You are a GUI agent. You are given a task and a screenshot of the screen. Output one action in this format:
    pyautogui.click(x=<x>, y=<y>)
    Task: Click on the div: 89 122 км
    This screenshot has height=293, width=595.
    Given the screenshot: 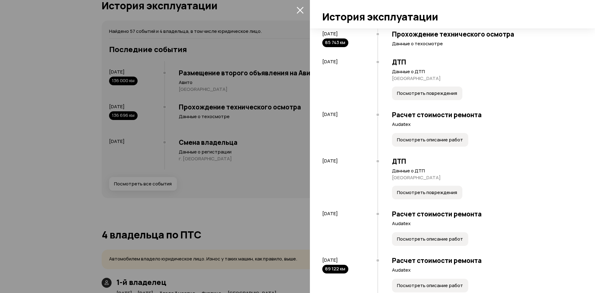 What is the action you would take?
    pyautogui.click(x=335, y=269)
    